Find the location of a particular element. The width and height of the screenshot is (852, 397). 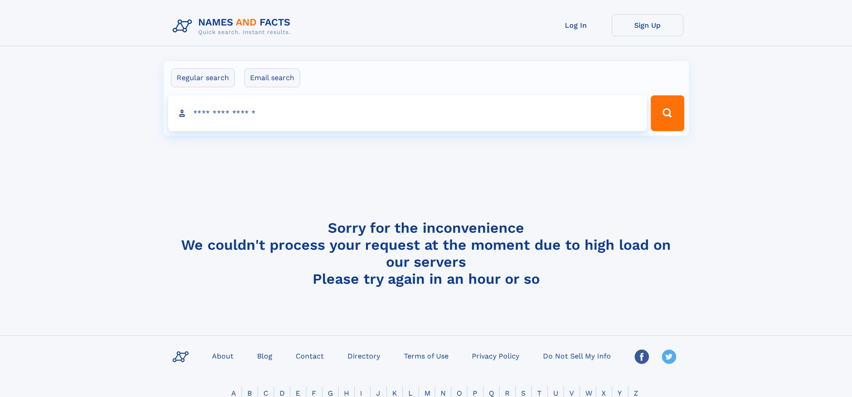

h4: Sorry for the inconvenience We couldn't process your request at the moment due to high load on ou... is located at coordinates (426, 253).